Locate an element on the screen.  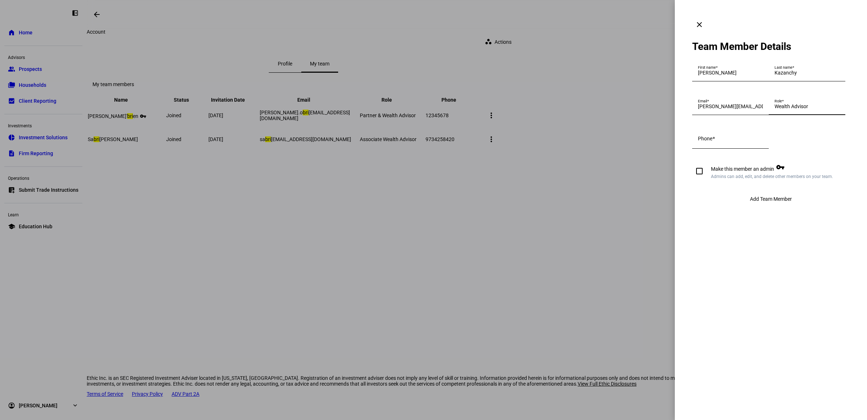
mat-label: Email is located at coordinates (703, 101).